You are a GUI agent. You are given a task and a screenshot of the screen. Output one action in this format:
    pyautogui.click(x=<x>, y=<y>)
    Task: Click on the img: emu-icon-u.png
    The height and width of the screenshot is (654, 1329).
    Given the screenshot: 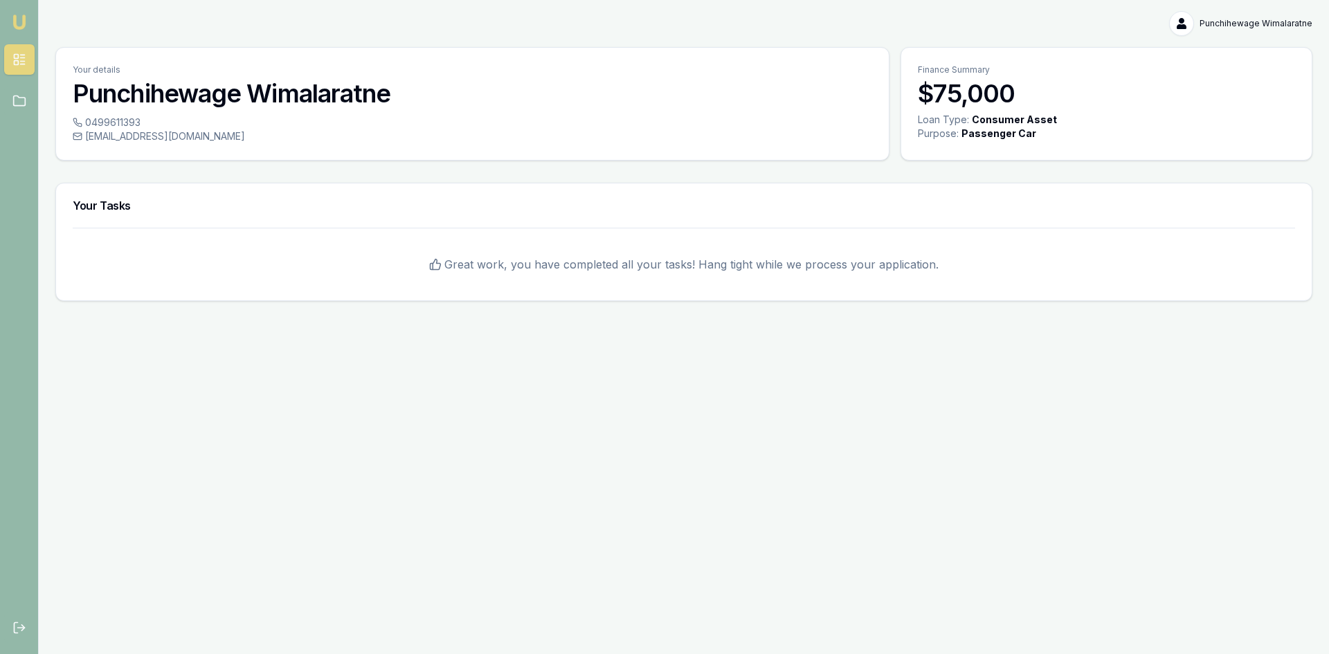 What is the action you would take?
    pyautogui.click(x=19, y=22)
    